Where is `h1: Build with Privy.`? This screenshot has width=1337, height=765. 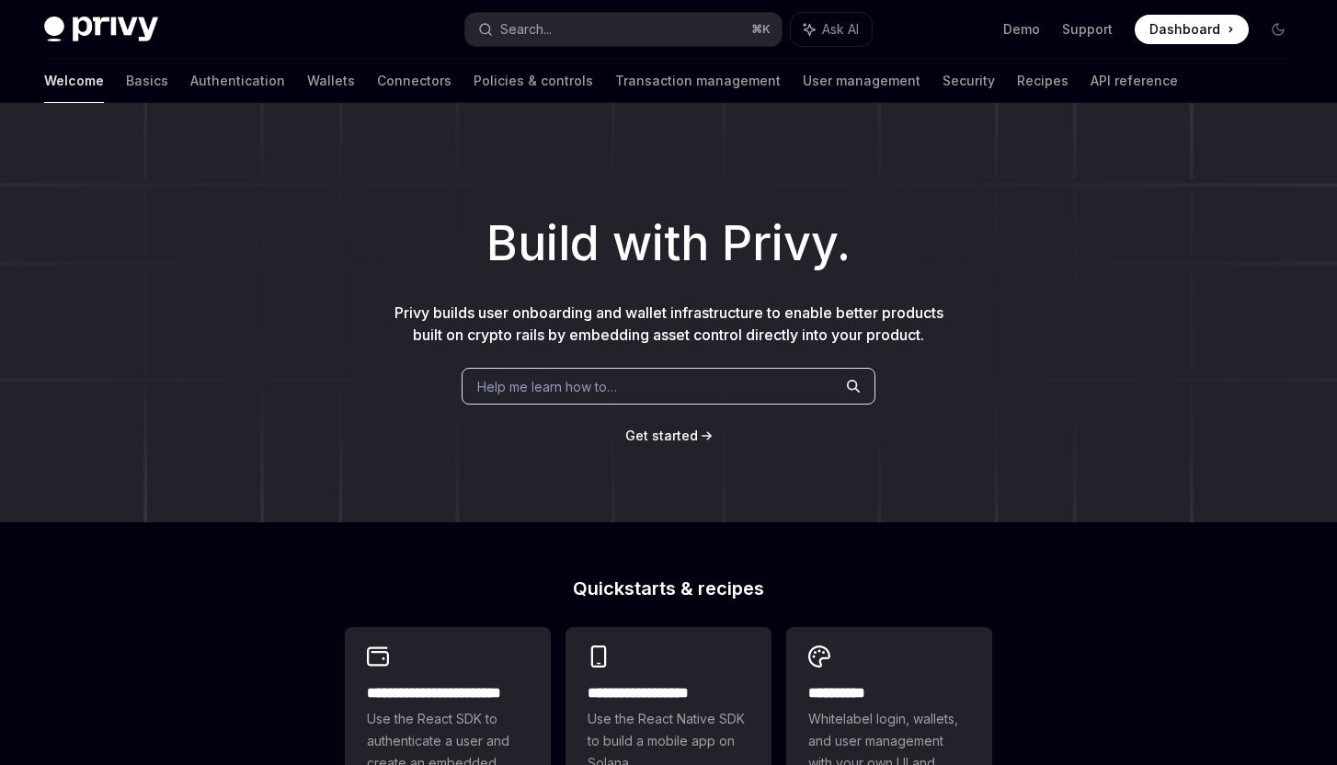 h1: Build with Privy. is located at coordinates (669, 244).